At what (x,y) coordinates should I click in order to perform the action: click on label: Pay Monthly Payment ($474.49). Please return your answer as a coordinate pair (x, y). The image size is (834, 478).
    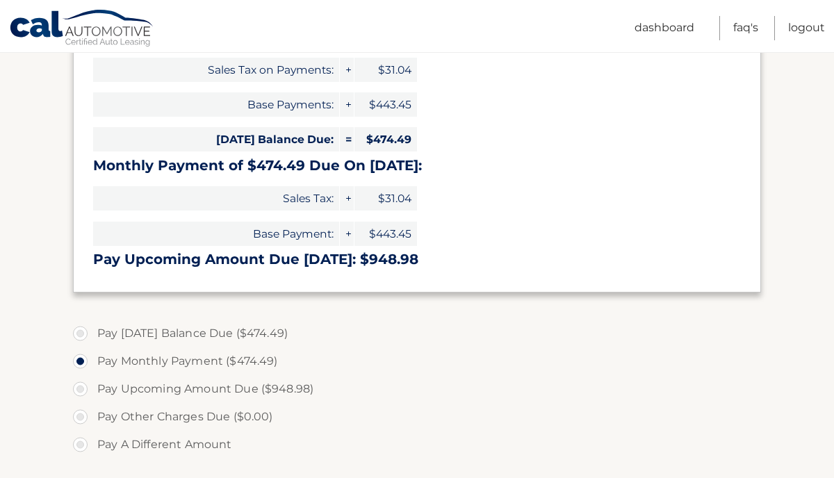
    Looking at the image, I should click on (417, 362).